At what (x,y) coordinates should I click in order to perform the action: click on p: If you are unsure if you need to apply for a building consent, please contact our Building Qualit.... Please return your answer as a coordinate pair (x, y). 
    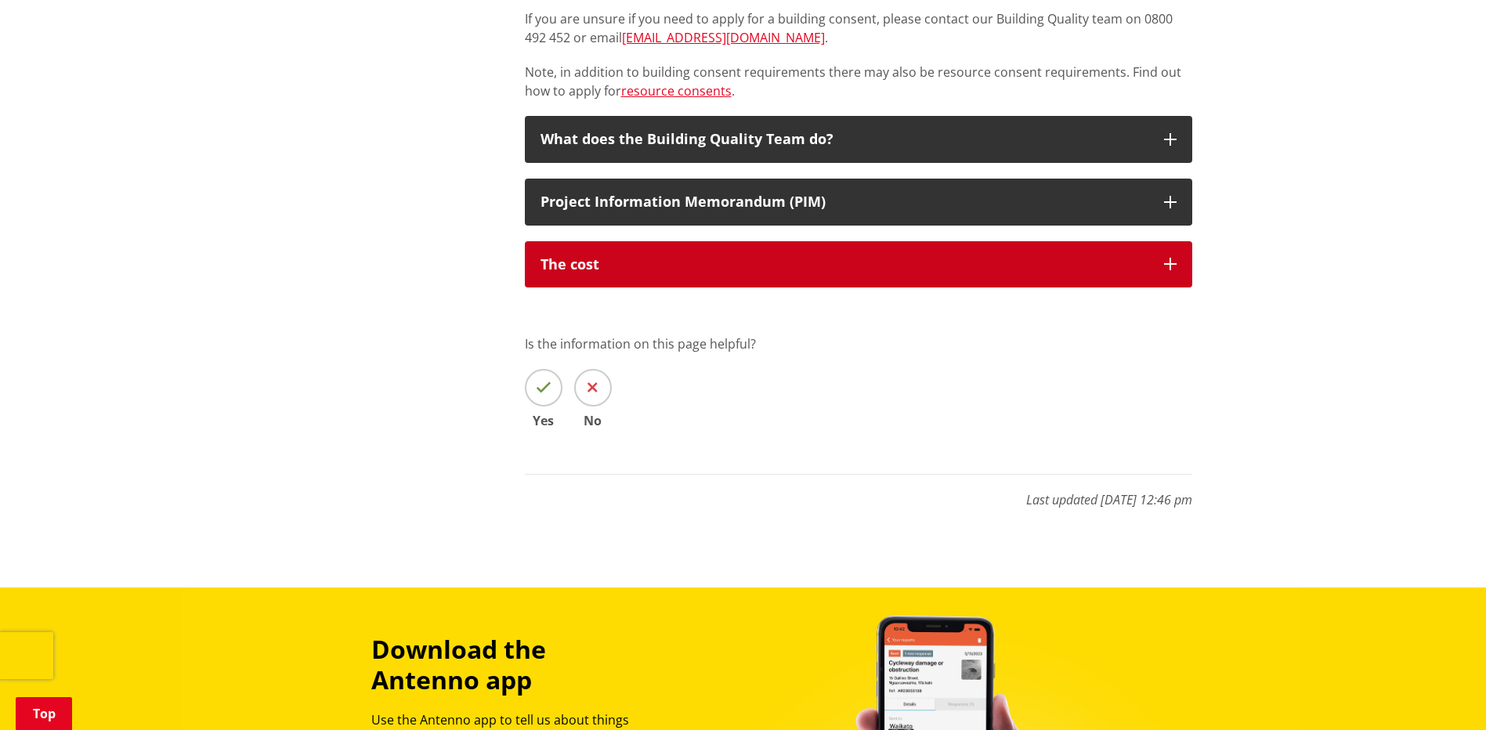
    Looking at the image, I should click on (858, 28).